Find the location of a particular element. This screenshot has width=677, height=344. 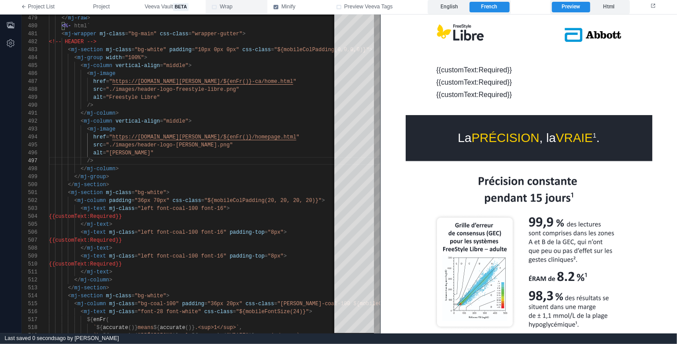

div: 519 is located at coordinates (30, 335).